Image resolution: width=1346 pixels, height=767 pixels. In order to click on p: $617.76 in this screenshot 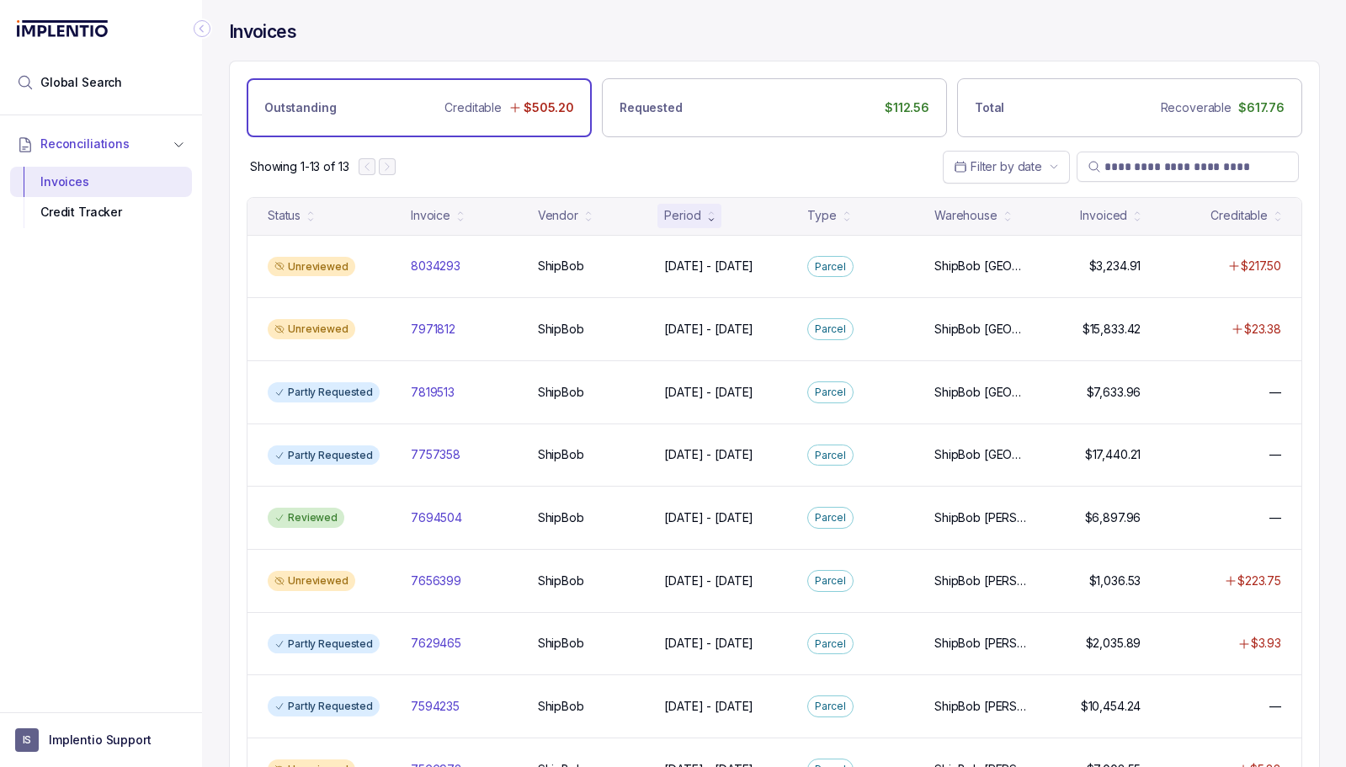, I will do `click(1261, 108)`.